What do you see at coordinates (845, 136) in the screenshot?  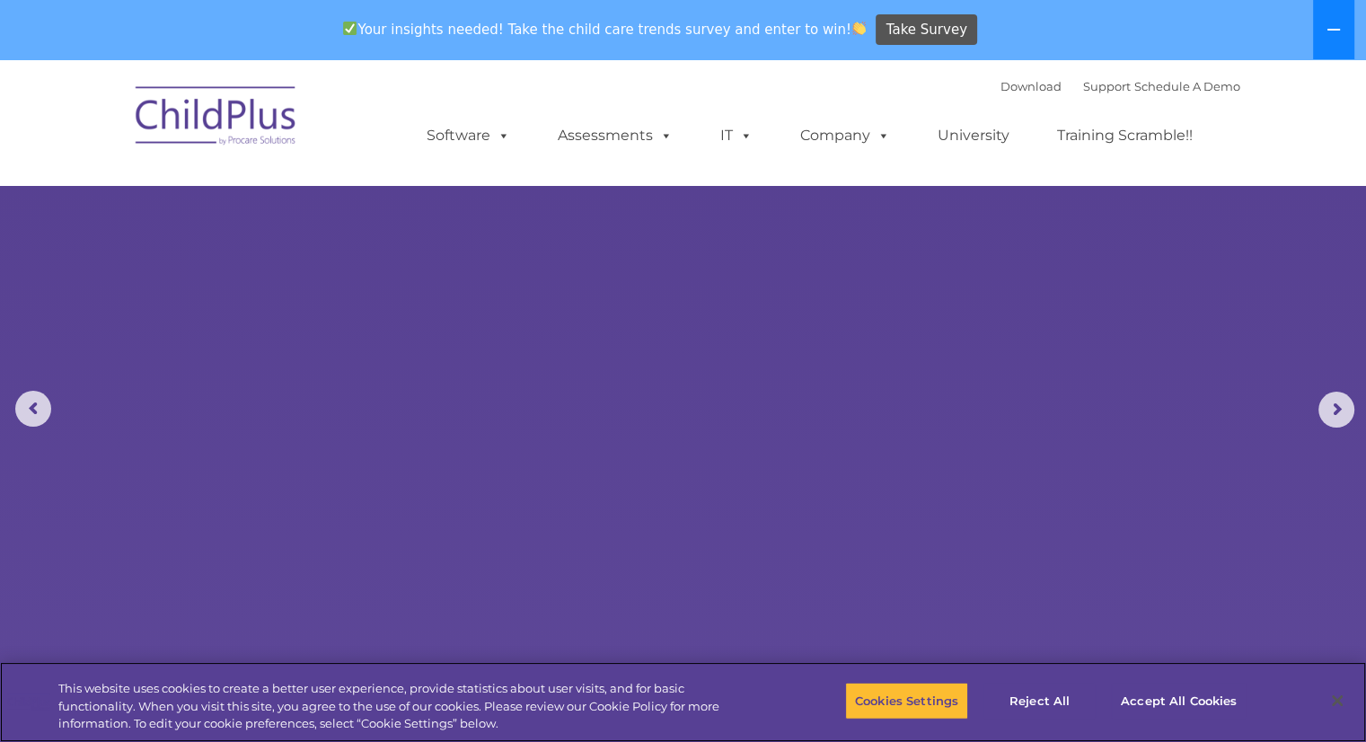 I see `a: Company` at bounding box center [845, 136].